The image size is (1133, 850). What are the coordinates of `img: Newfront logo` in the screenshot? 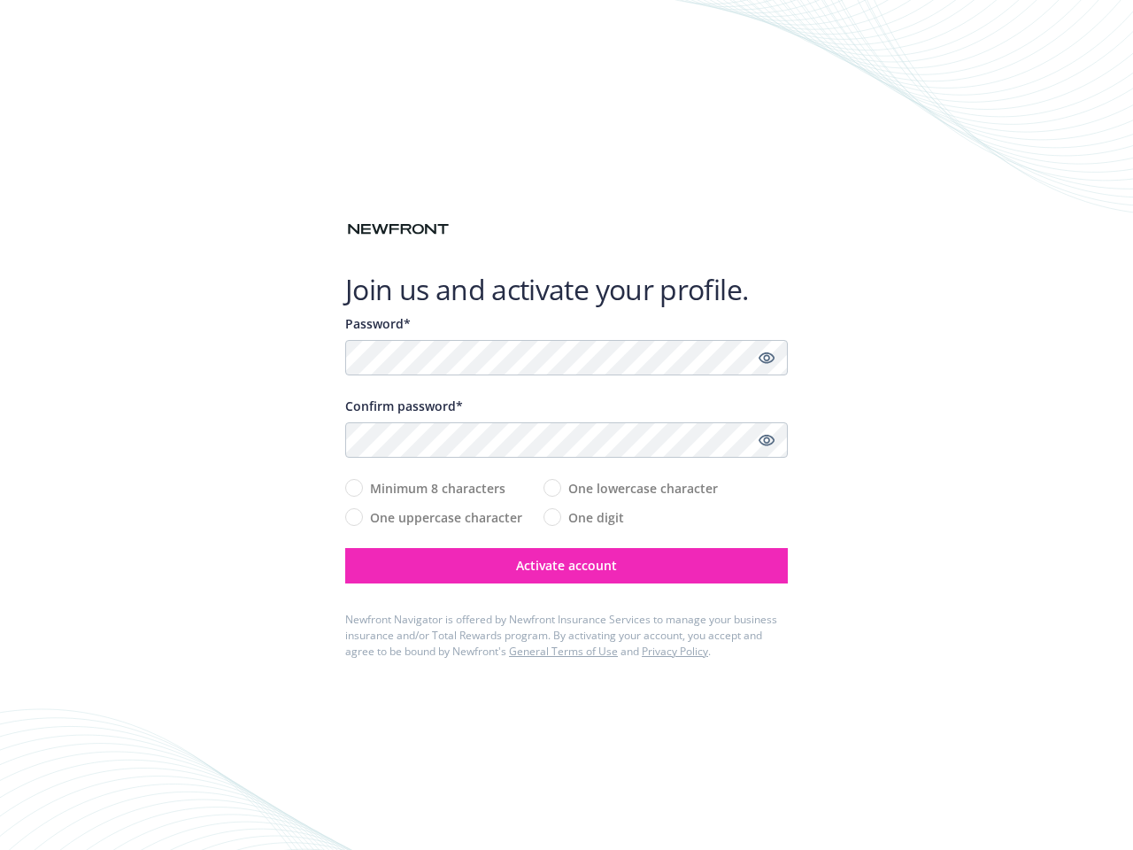 It's located at (398, 229).